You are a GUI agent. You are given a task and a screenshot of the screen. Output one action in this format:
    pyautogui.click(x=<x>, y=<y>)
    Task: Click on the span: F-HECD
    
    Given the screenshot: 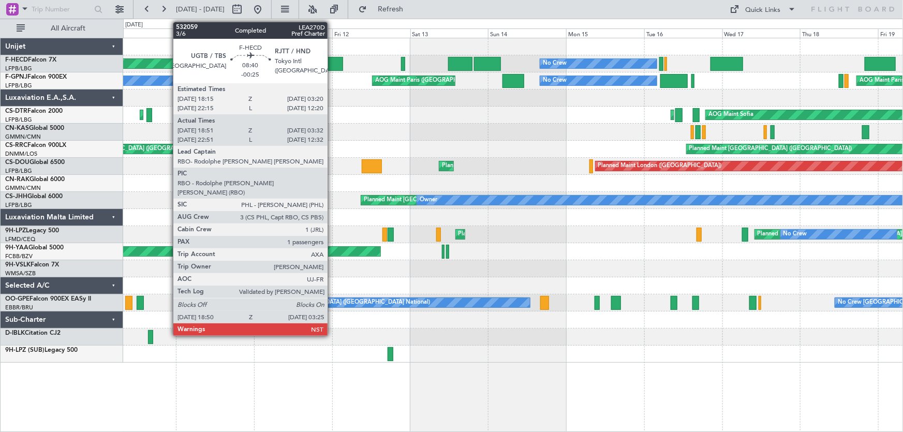 What is the action you would take?
    pyautogui.click(x=17, y=60)
    